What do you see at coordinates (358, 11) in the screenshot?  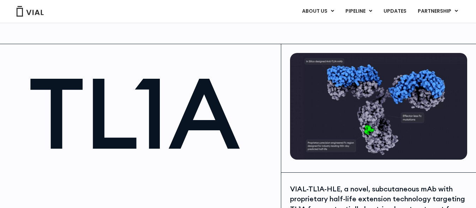 I see `a: PIPELINEMenu Toggle` at bounding box center [358, 11].